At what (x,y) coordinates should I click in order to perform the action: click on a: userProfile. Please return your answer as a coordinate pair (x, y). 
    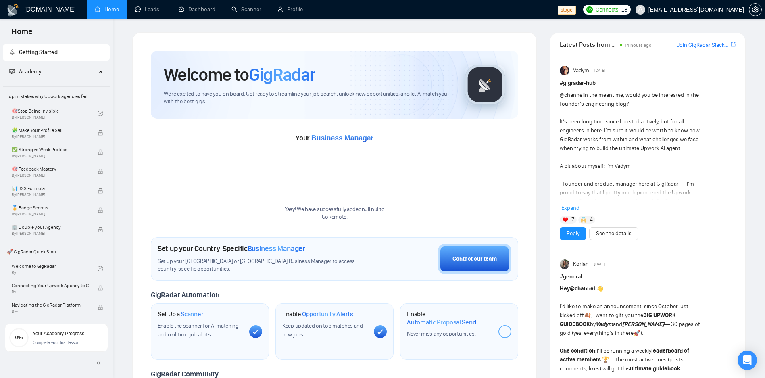
    Looking at the image, I should click on (290, 9).